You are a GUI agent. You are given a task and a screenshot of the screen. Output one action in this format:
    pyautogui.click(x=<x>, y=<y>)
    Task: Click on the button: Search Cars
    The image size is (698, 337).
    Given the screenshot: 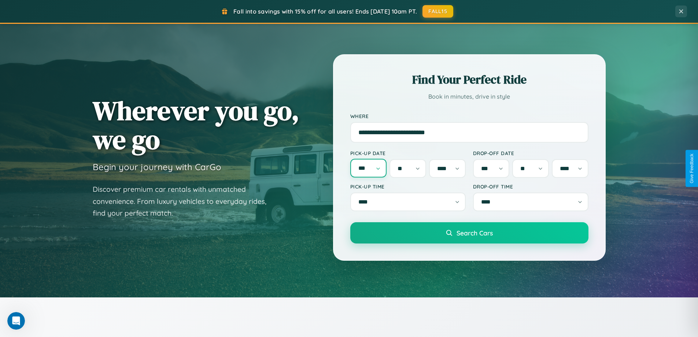 What is the action you would take?
    pyautogui.click(x=470, y=233)
    